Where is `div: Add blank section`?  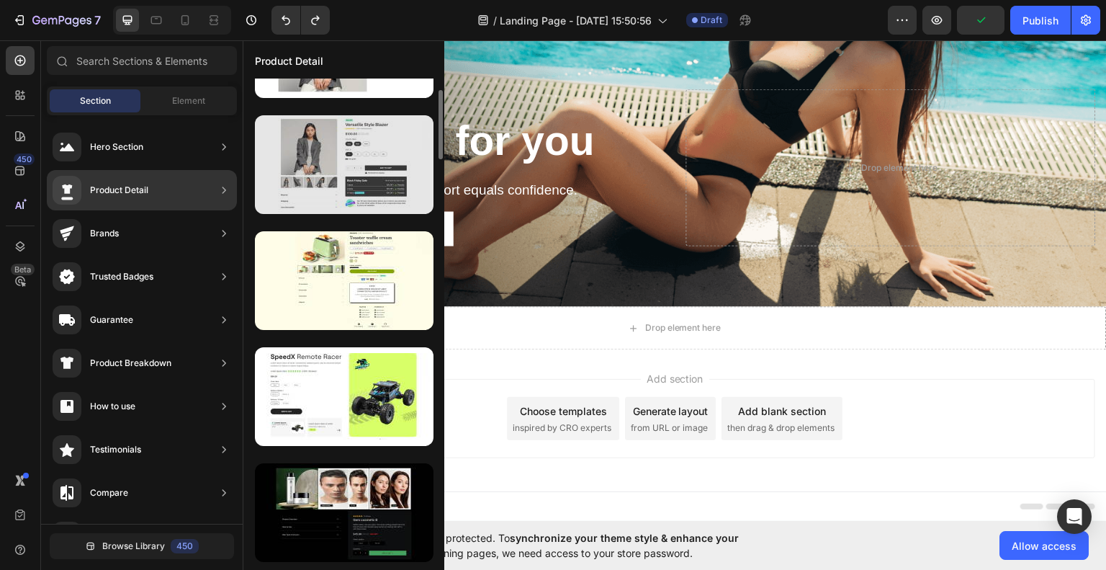 div: Add blank section is located at coordinates (539, 370).